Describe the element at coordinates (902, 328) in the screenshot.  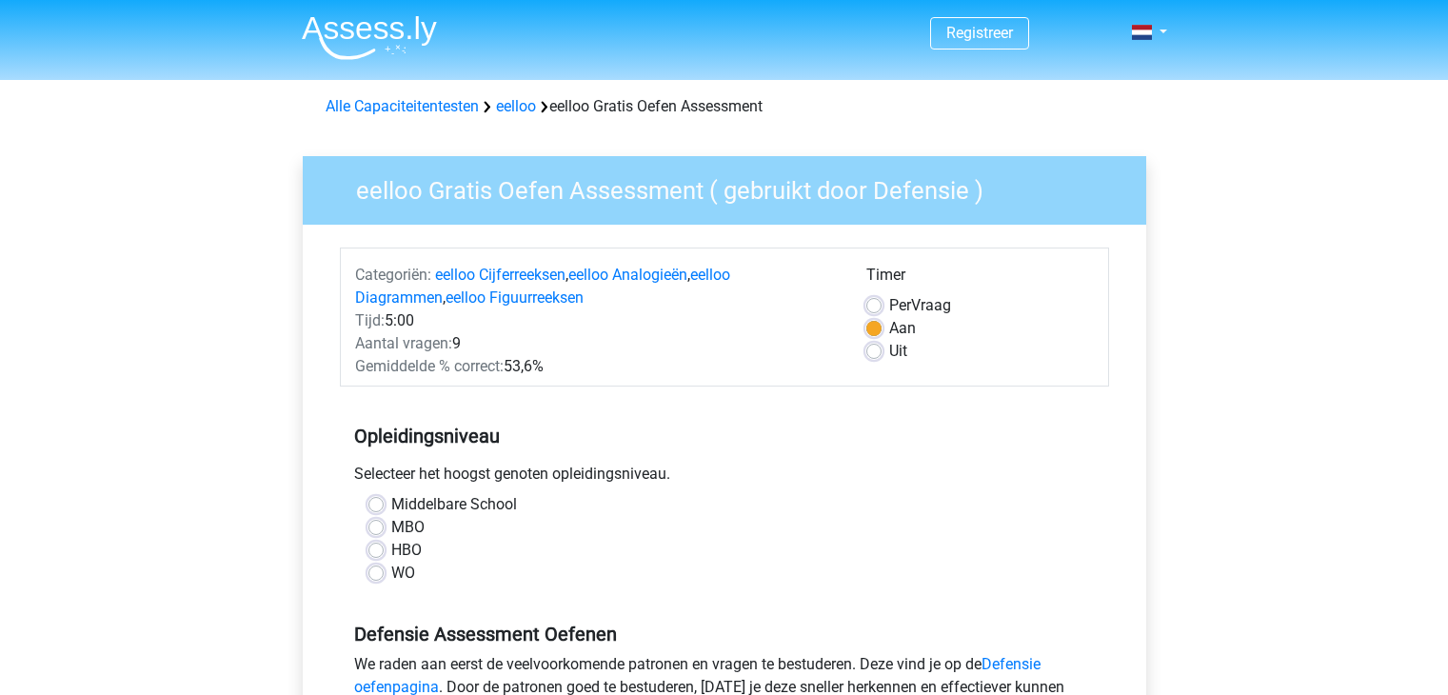
I see `label: Aan` at that location.